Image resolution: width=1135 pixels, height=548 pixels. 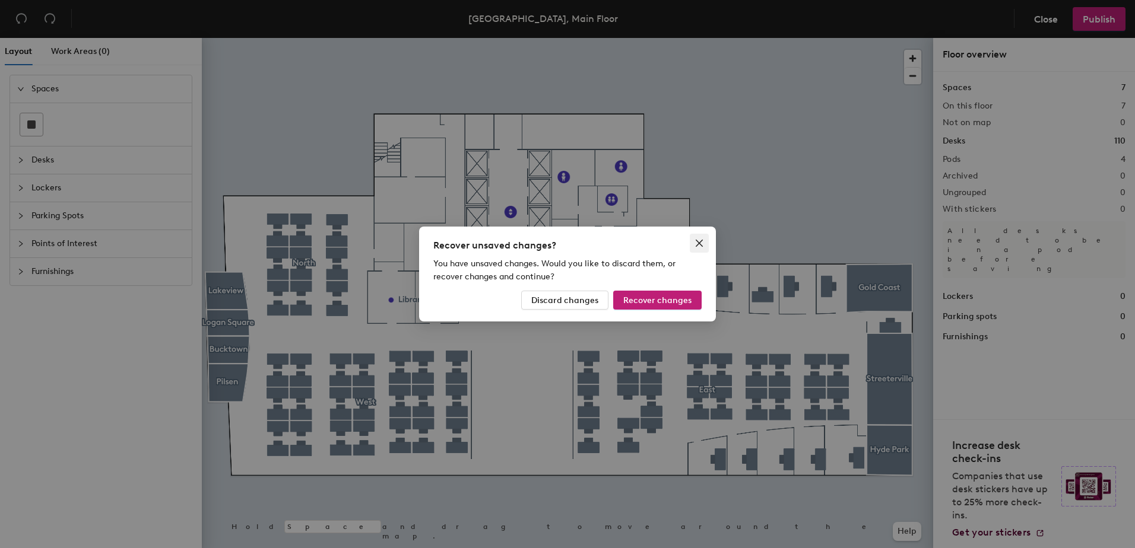 I want to click on span: Discard changes, so click(x=564, y=300).